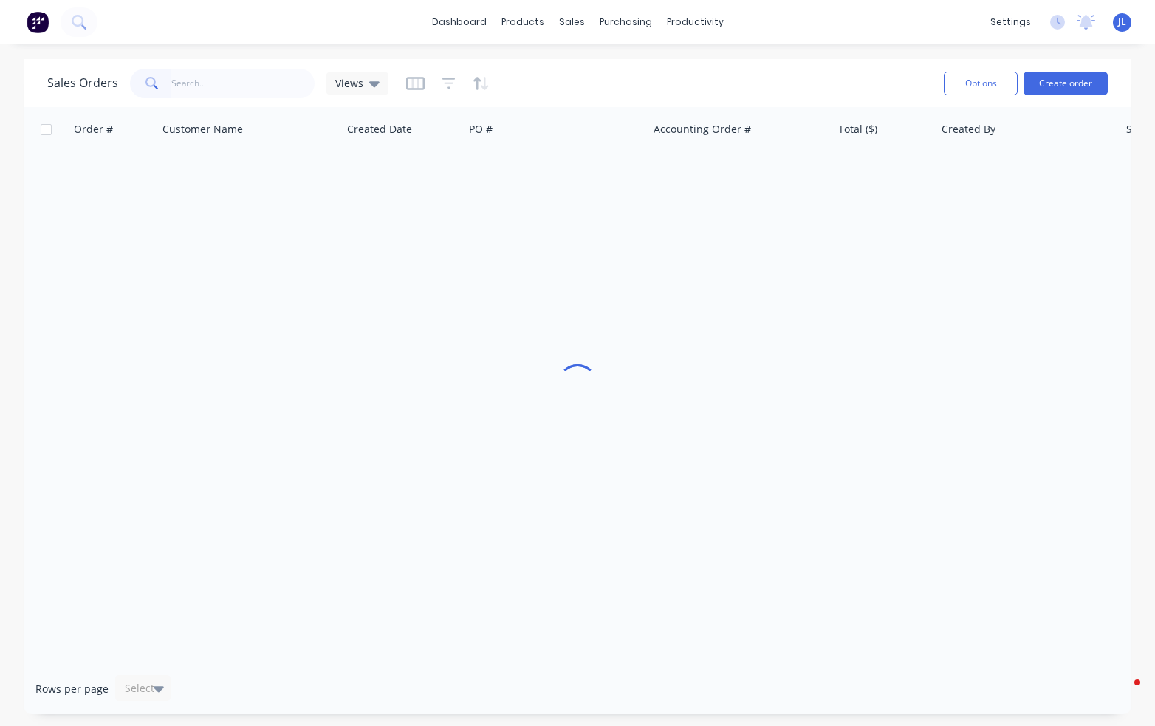 The image size is (1155, 726). Describe the element at coordinates (144, 688) in the screenshot. I see `div: Select...` at that location.